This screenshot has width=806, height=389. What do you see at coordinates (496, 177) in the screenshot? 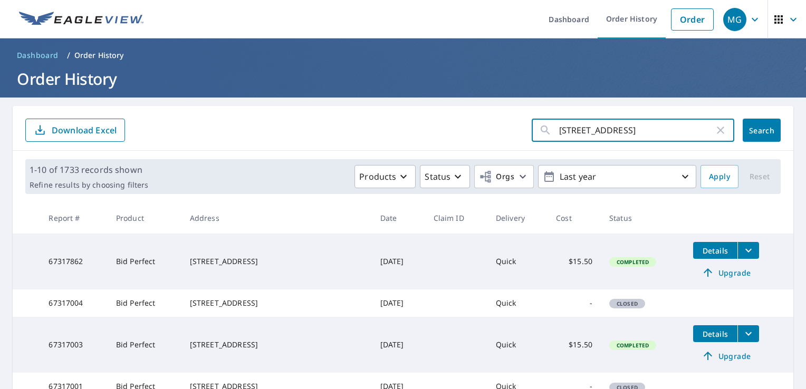
I see `span: Orgs` at bounding box center [496, 177].